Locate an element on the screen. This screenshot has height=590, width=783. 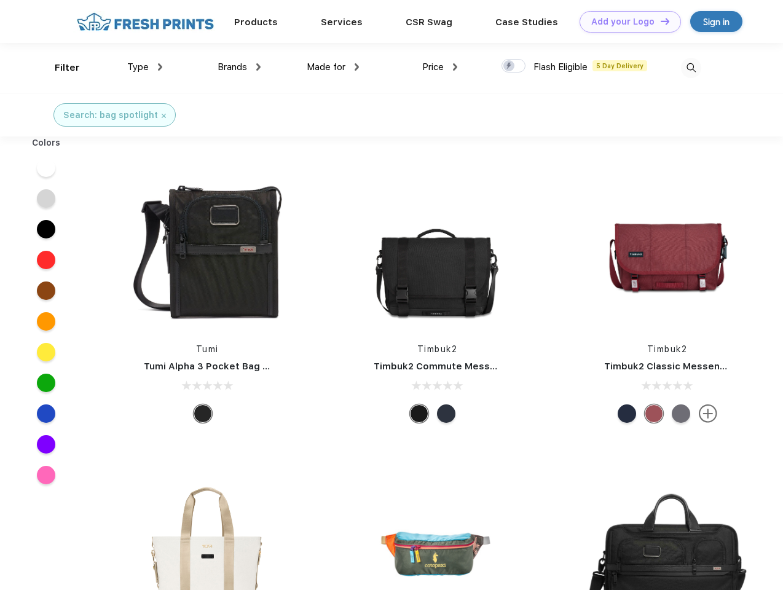
div: Colors is located at coordinates (46, 143).